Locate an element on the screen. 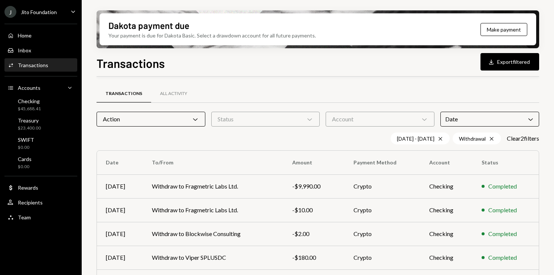 This screenshot has width=554, height=275. a: Cards$0.00 is located at coordinates (41, 163).